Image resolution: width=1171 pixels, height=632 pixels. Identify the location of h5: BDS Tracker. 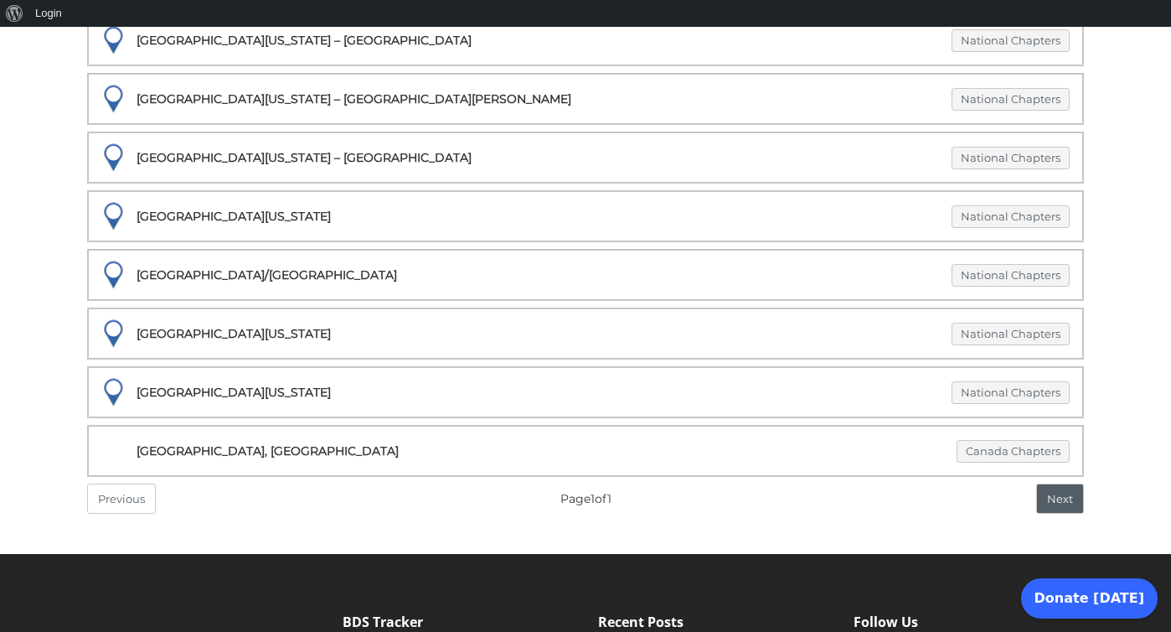
(457, 622).